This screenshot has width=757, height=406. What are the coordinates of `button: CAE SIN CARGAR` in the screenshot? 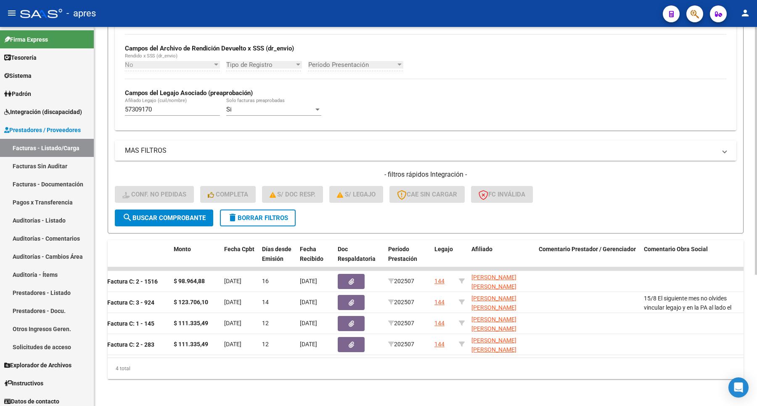 It's located at (427, 194).